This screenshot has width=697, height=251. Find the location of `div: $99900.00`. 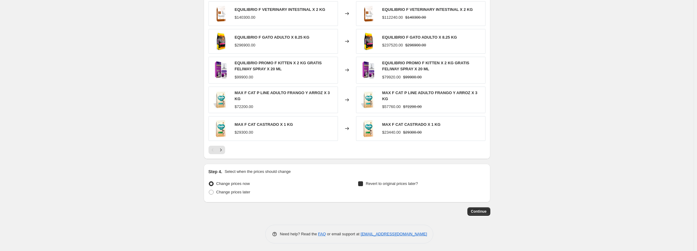

div: $99900.00 is located at coordinates (244, 77).